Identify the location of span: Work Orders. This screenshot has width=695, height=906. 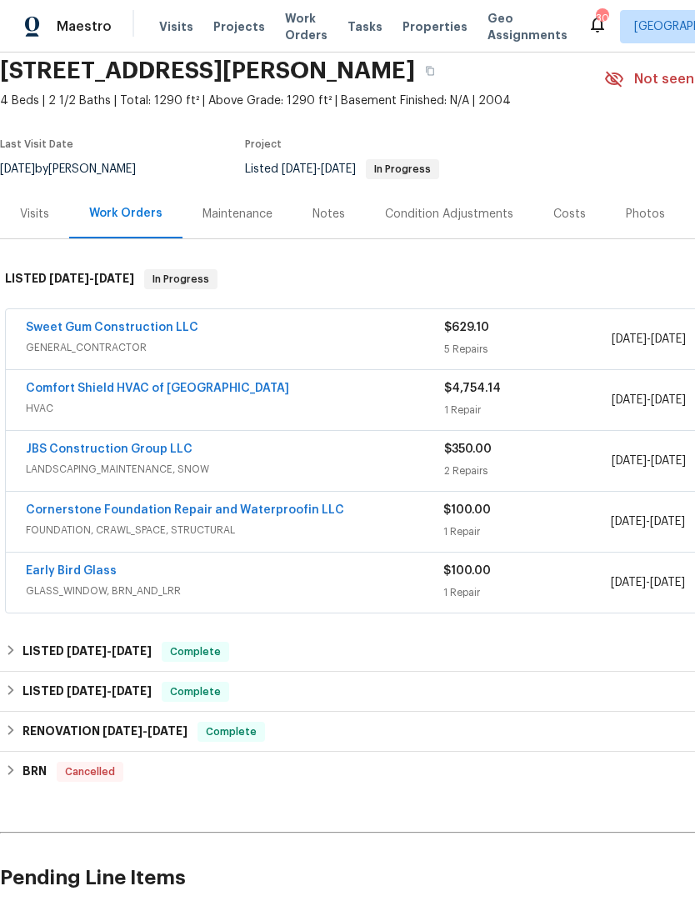
(306, 27).